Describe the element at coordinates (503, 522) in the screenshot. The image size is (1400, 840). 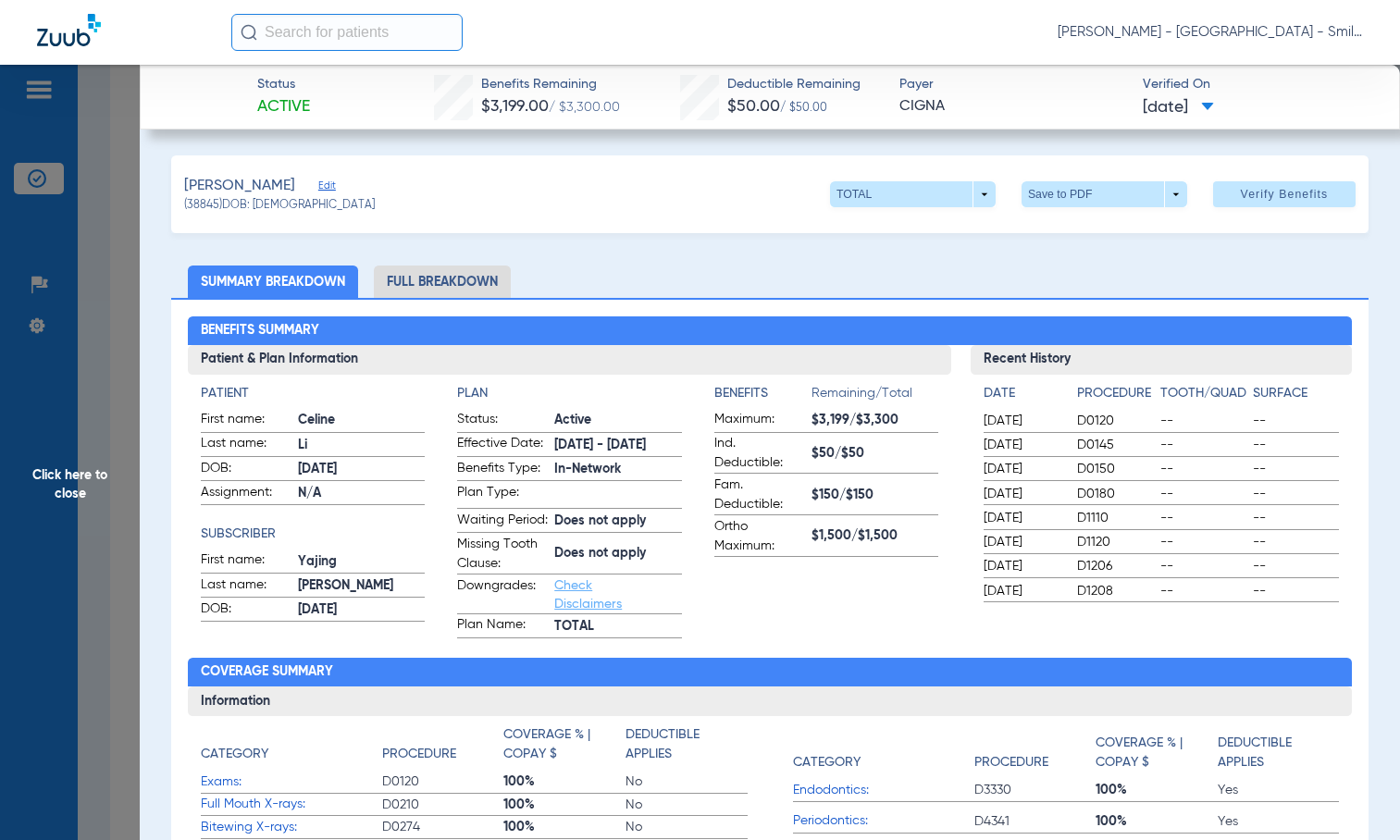
I see `span: Waiting Period:` at that location.